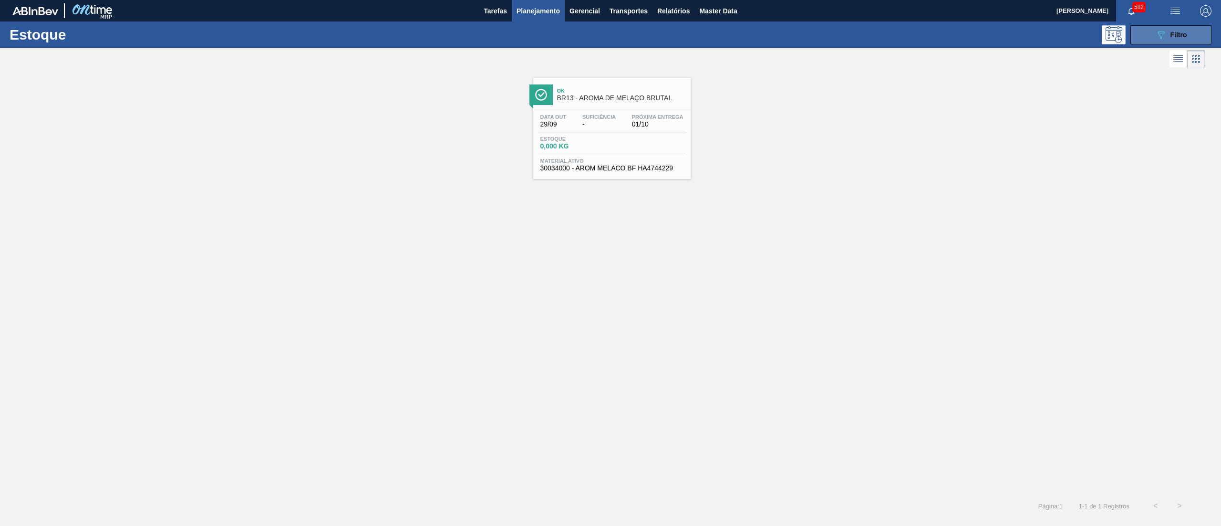  What do you see at coordinates (629, 11) in the screenshot?
I see `span: Transportes` at bounding box center [629, 11].